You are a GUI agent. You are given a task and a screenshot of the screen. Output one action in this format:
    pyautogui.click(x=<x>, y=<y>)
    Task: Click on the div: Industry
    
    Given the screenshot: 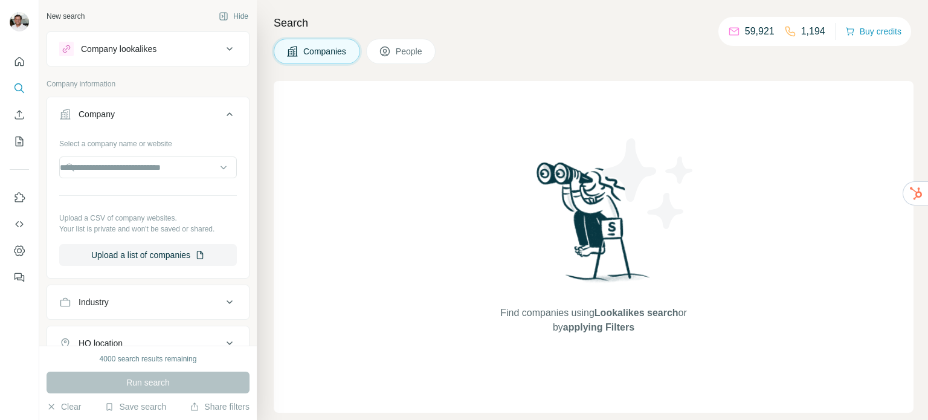 What is the action you would take?
    pyautogui.click(x=94, y=302)
    